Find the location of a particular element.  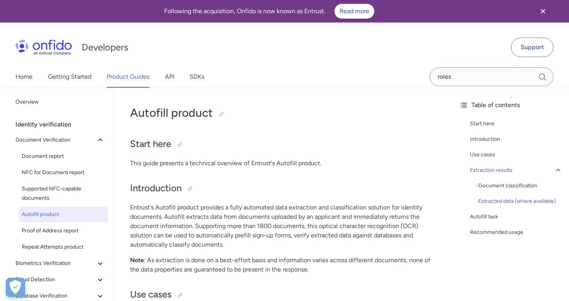

div: Introduction is located at coordinates (517, 139).